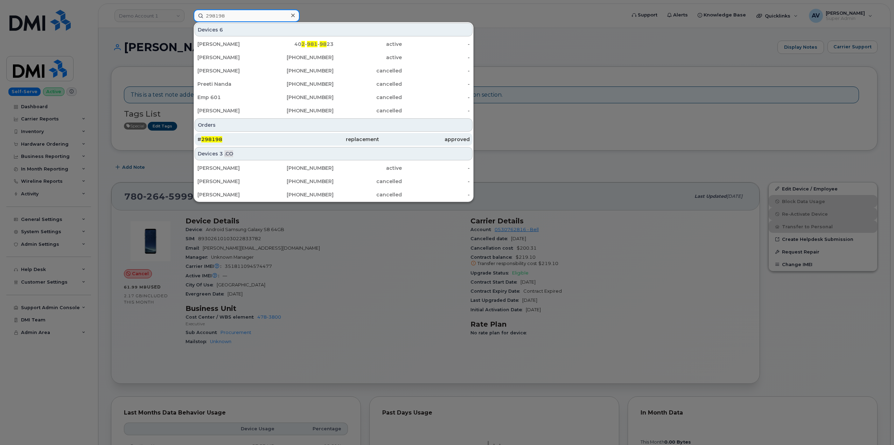  Describe the element at coordinates (229, 154) in the screenshot. I see `span: .CO` at that location.